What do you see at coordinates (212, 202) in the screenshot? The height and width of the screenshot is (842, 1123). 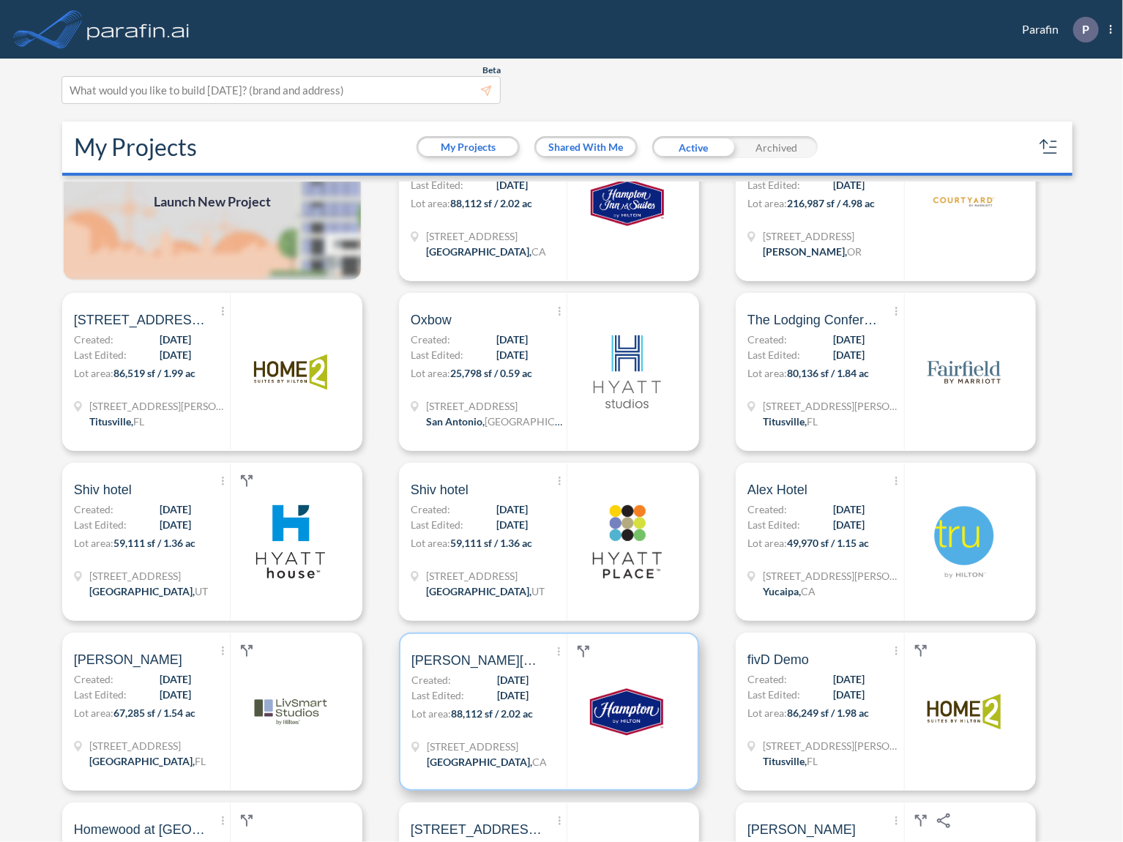 I see `img: add` at bounding box center [212, 202].